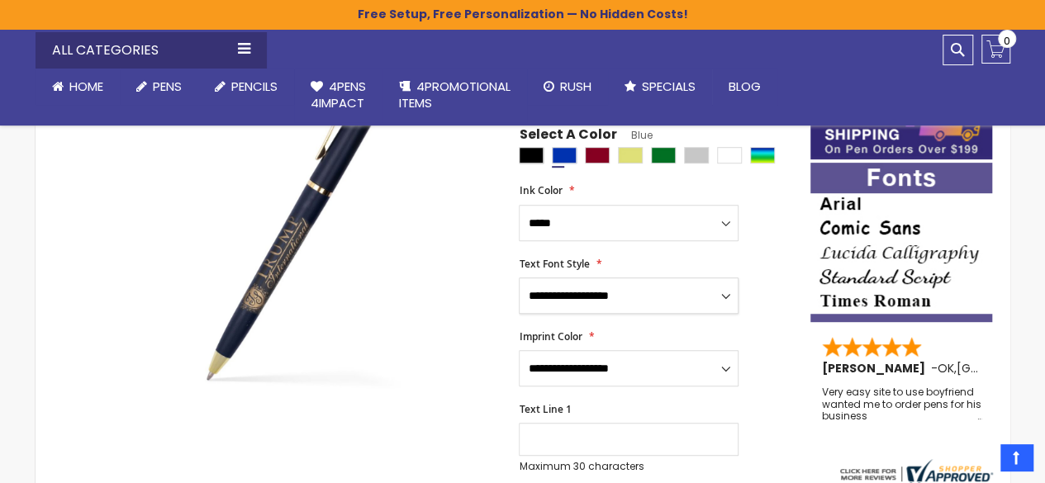  I want to click on a: Specials, so click(660, 87).